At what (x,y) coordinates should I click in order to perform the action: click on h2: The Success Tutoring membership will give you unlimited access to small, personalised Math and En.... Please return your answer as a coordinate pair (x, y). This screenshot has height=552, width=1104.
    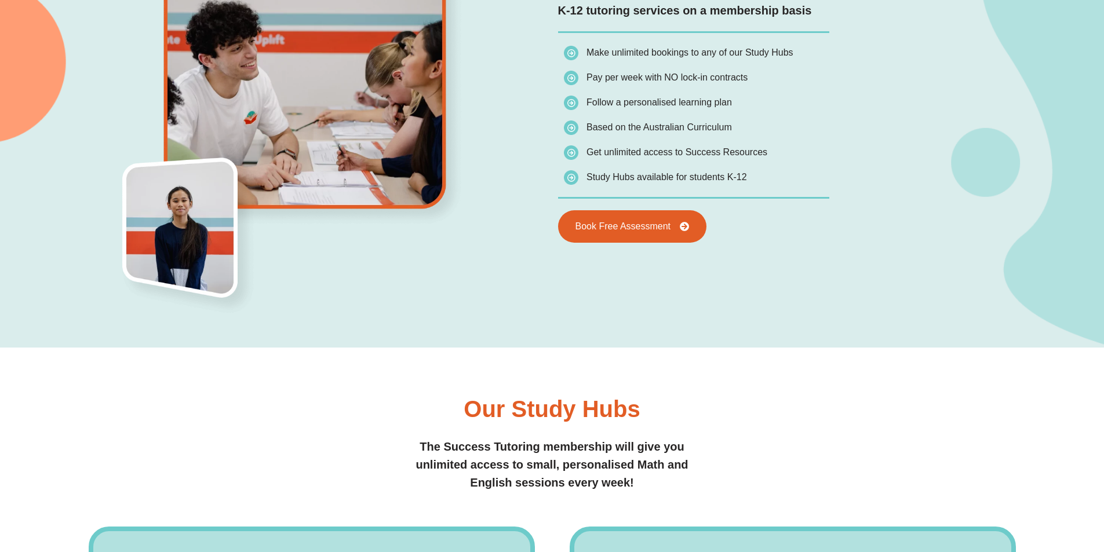
    Looking at the image, I should click on (552, 465).